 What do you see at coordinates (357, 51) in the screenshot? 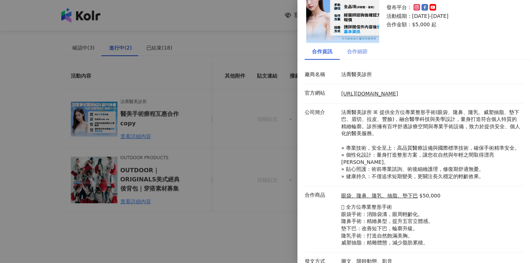
I see `div: 合作細節` at bounding box center [357, 51].